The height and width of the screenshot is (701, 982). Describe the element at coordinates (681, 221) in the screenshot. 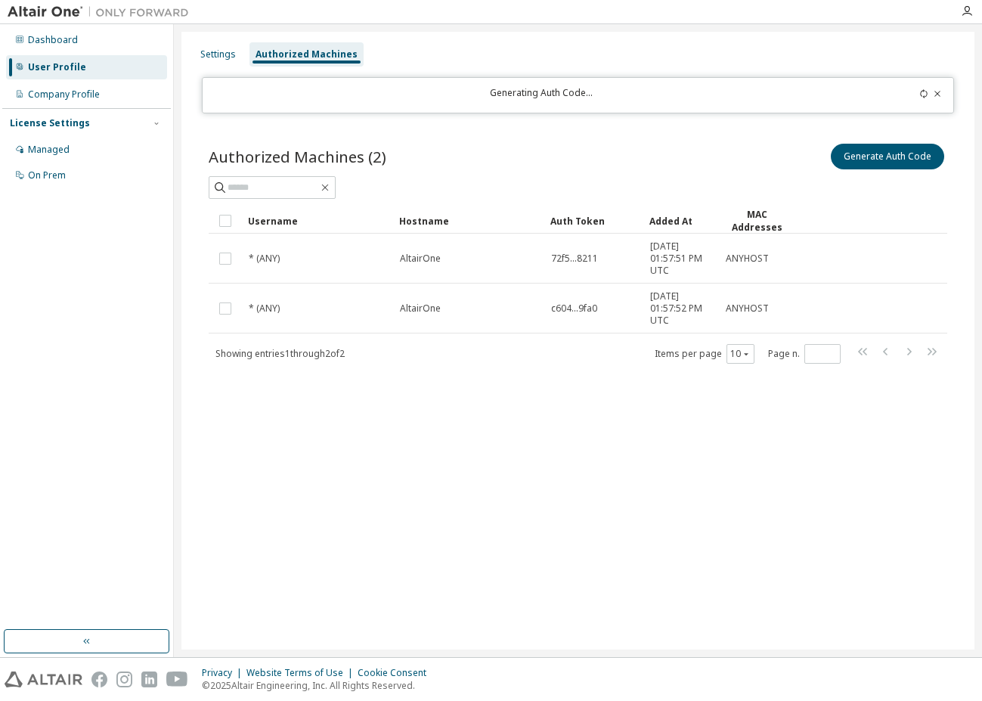

I see `div: Added At` at that location.